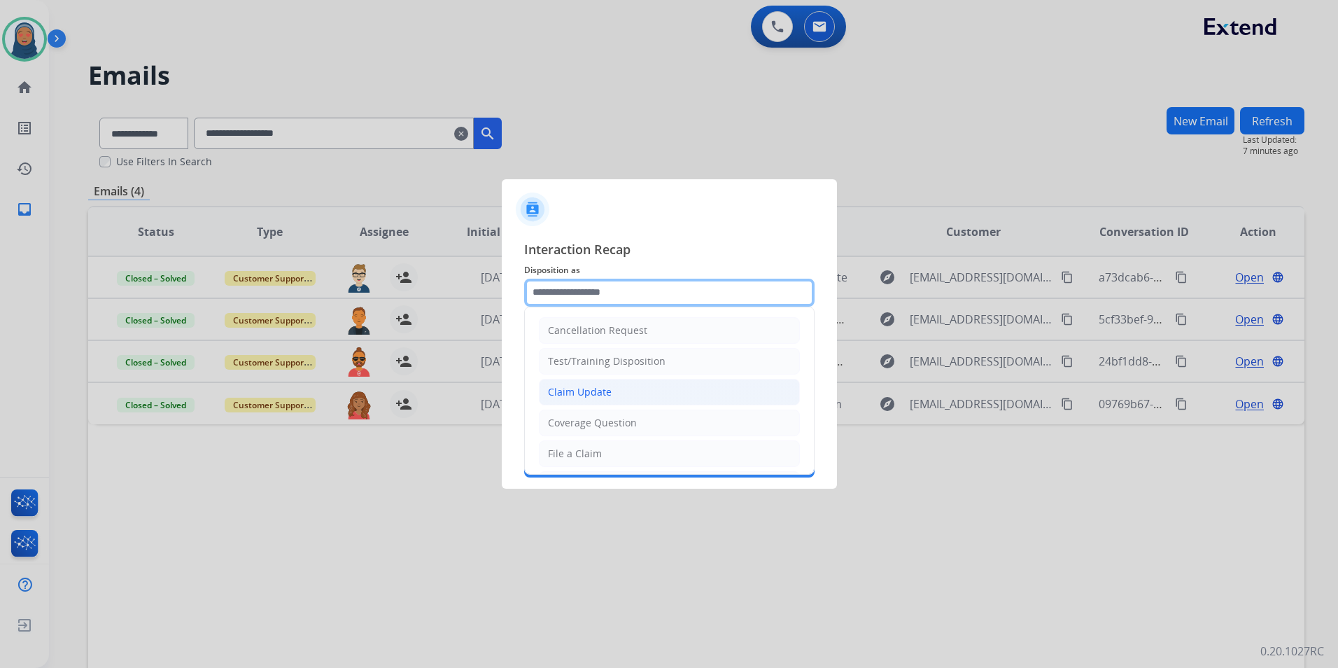 The width and height of the screenshot is (1338, 668). I want to click on img: contactIcon, so click(533, 209).